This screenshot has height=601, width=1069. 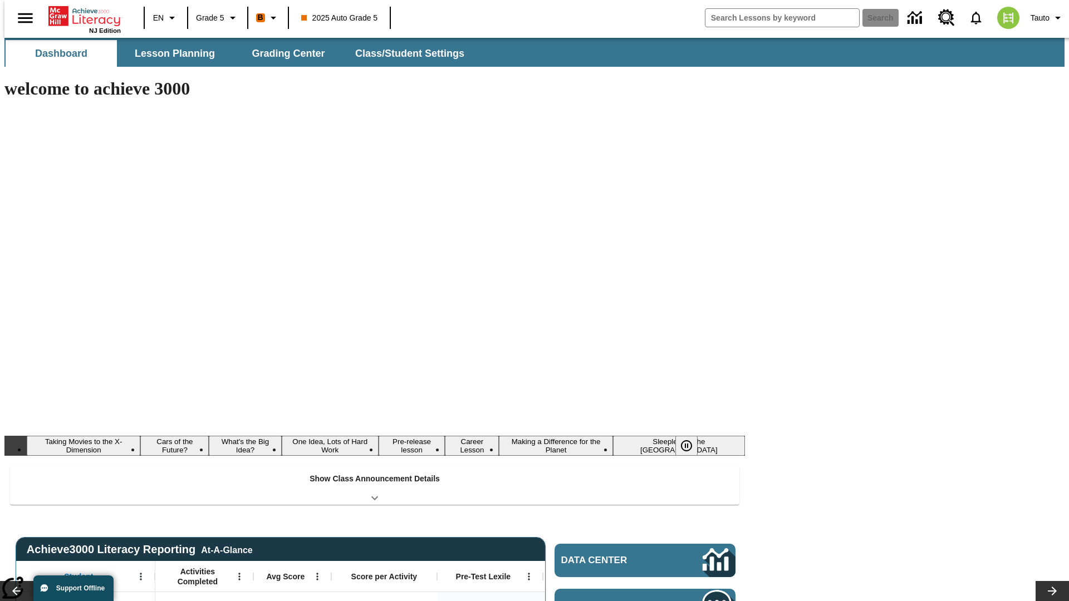 What do you see at coordinates (85, 16) in the screenshot?
I see `a: Home` at bounding box center [85, 16].